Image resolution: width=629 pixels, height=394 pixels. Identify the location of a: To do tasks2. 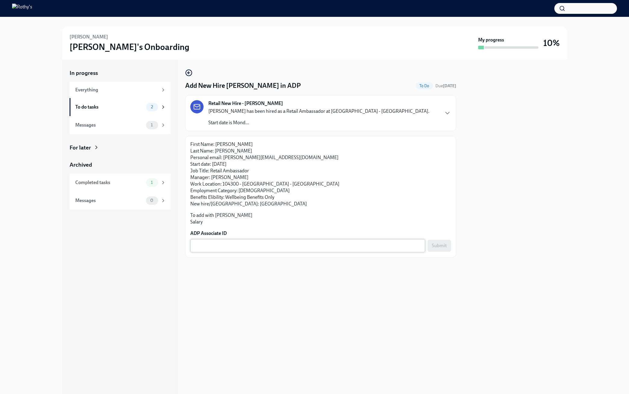
(120, 107).